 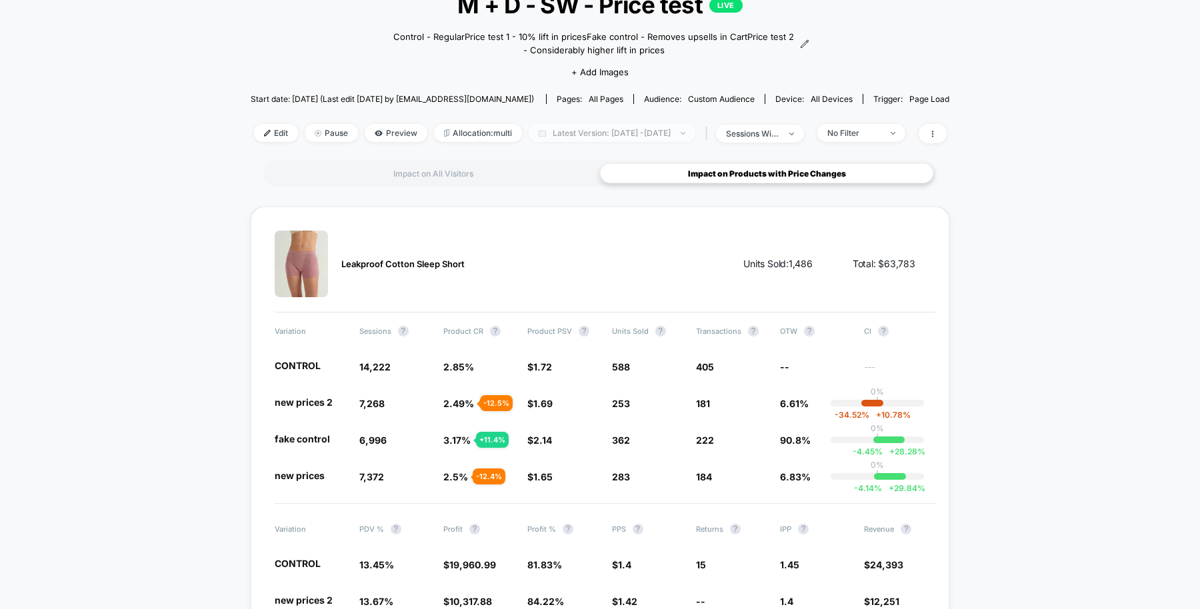 What do you see at coordinates (911, 99) in the screenshot?
I see `div: Trigger:` at bounding box center [911, 99].